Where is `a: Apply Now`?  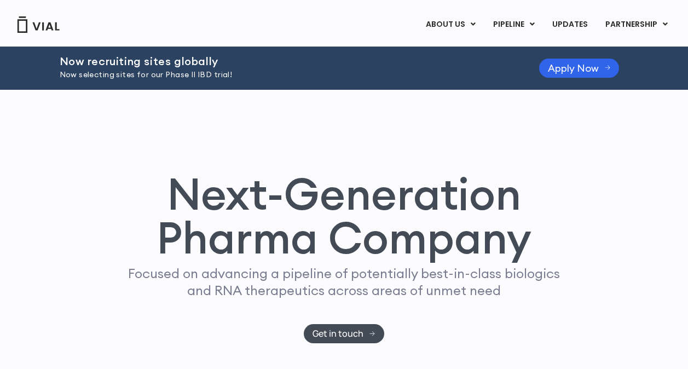 a: Apply Now is located at coordinates (579, 68).